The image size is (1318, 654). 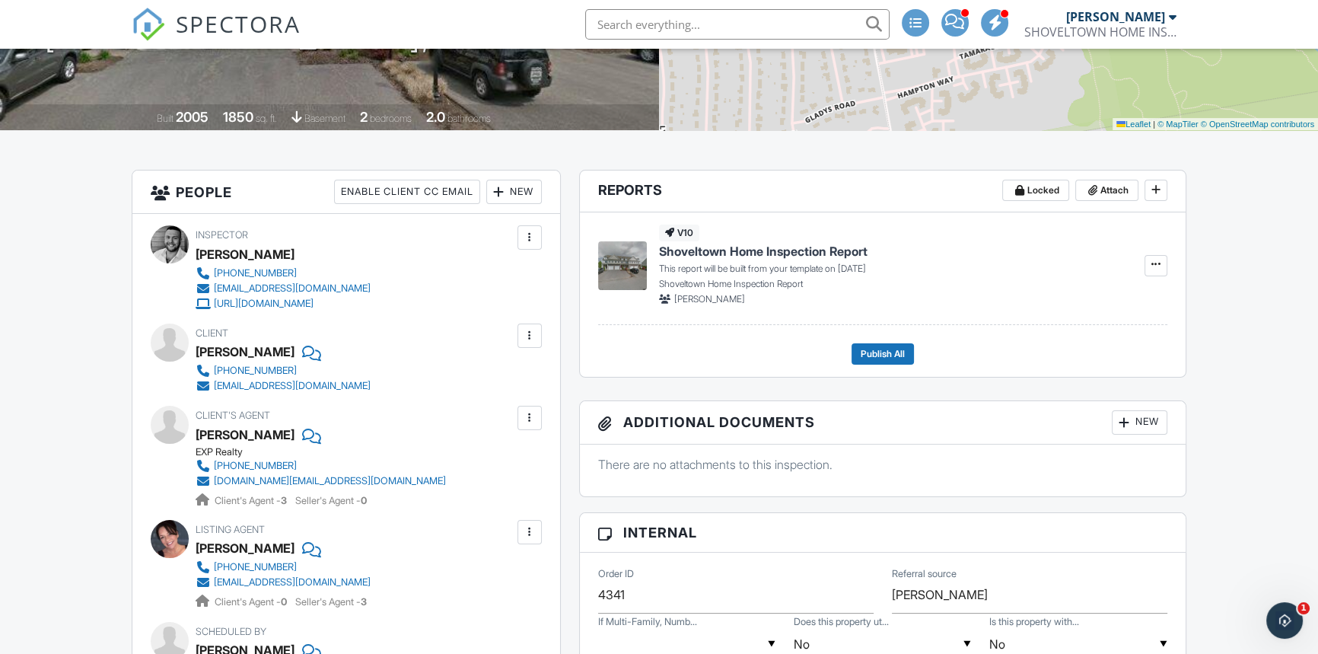 I want to click on div: 2.0, so click(x=435, y=116).